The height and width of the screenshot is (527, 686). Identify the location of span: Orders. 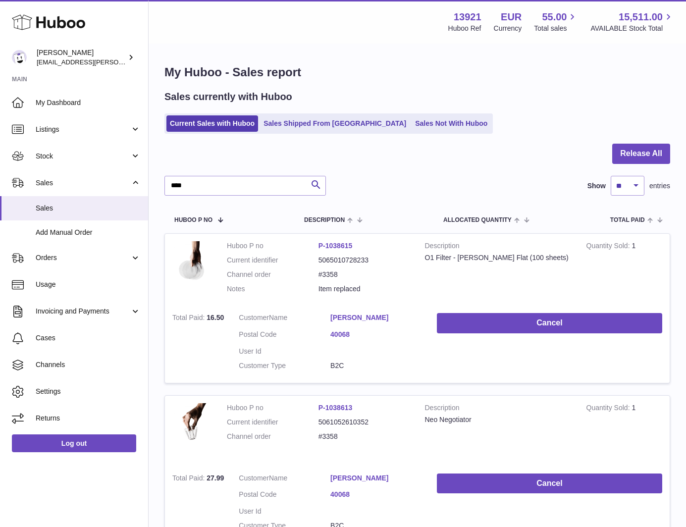
(83, 258).